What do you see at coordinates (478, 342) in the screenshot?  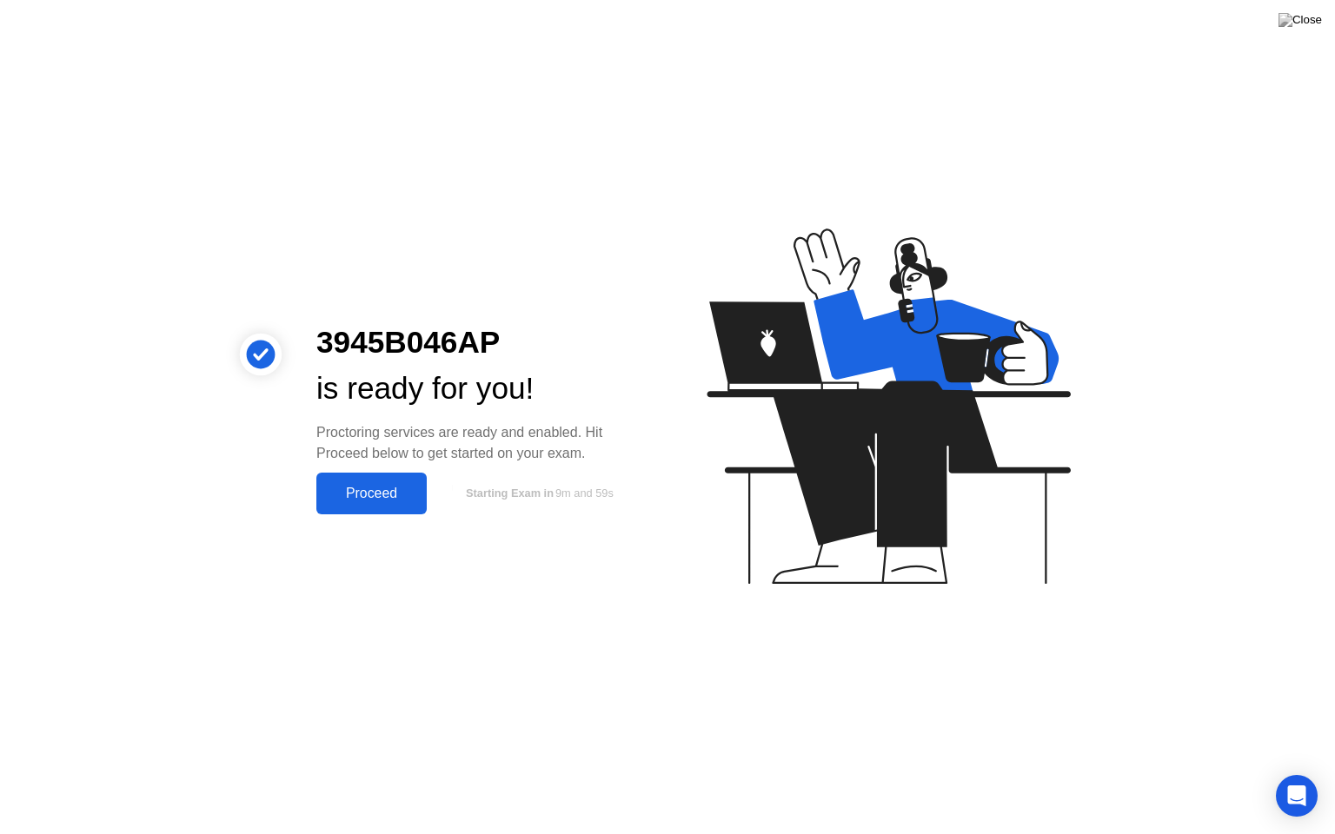 I see `div: 3945B046AP` at bounding box center [478, 342].